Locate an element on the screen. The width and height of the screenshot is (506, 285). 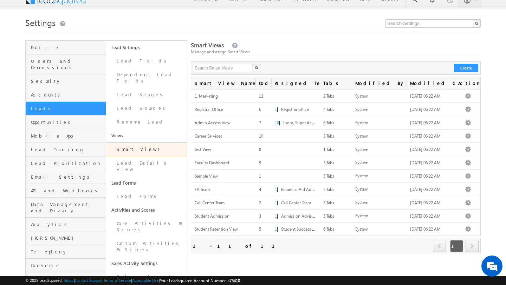
a: API and Webhooks is located at coordinates (66, 191).